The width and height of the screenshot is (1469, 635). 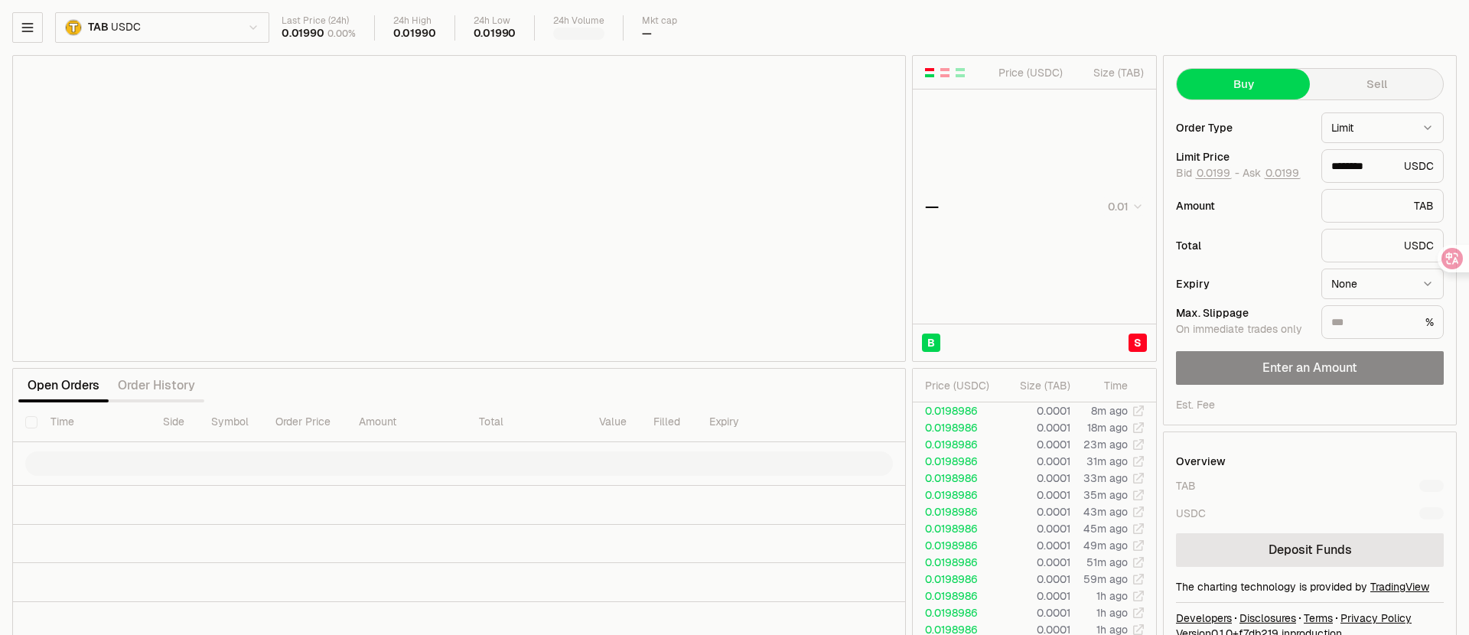 What do you see at coordinates (1376, 618) in the screenshot?
I see `a: Privacy Policy` at bounding box center [1376, 618].